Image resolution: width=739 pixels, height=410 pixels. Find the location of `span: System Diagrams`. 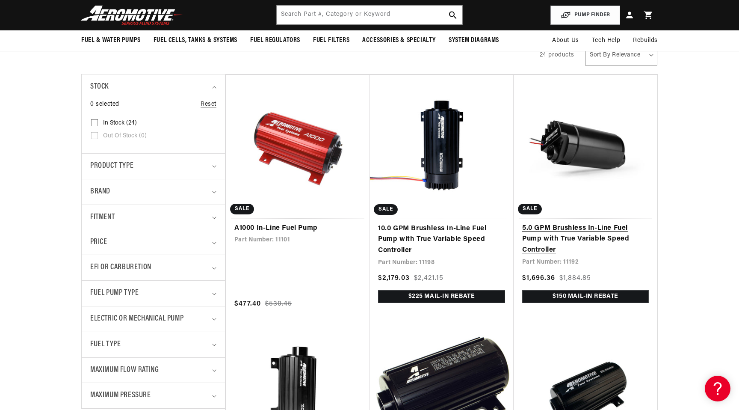

span: System Diagrams is located at coordinates (474, 40).